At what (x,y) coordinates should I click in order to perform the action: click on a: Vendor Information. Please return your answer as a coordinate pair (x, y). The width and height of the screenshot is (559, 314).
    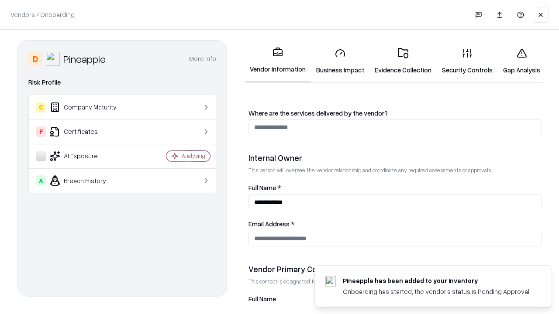
    Looking at the image, I should click on (278, 61).